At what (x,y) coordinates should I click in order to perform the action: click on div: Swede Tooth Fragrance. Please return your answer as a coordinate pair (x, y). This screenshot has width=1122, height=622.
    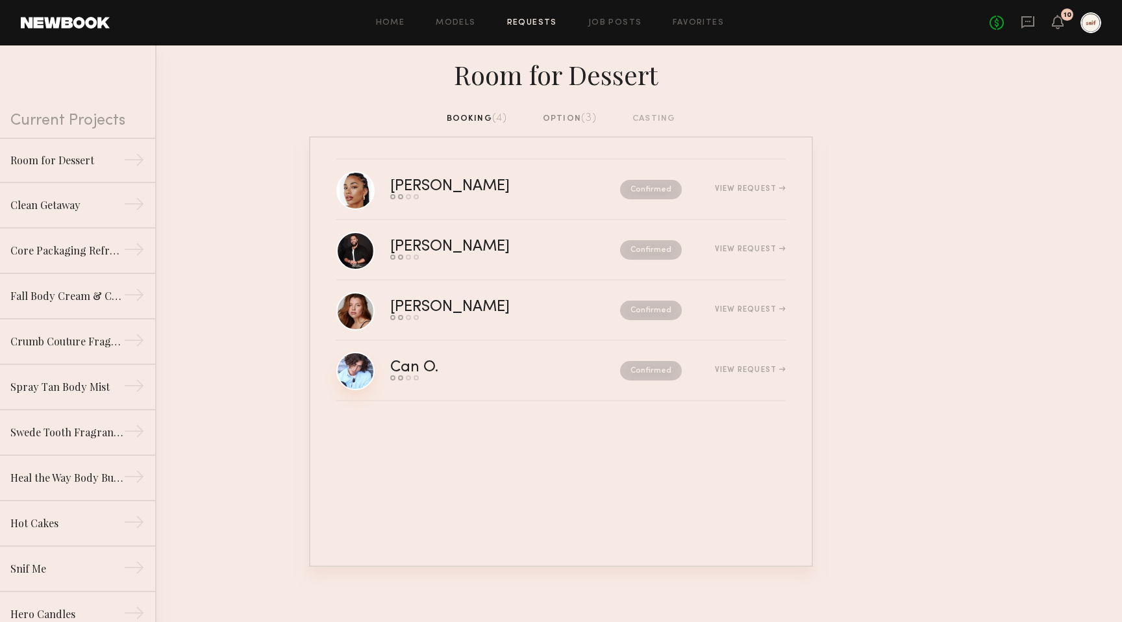
    Looking at the image, I should click on (67, 433).